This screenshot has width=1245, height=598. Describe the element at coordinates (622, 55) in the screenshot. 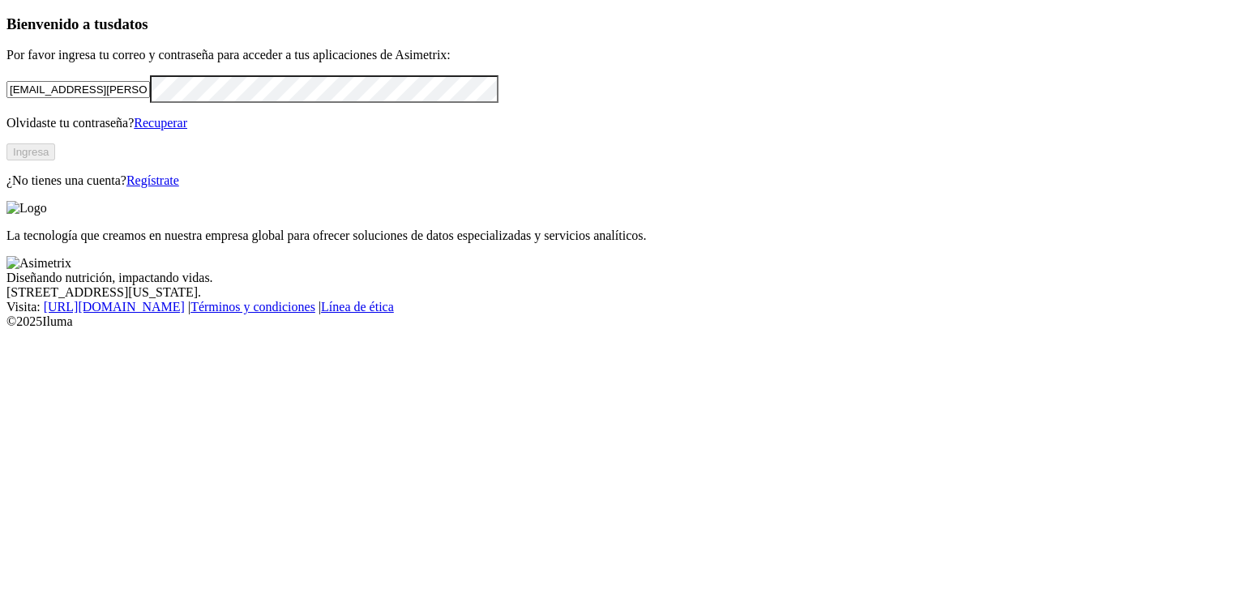

I see `p: Por favor ingresa tu correo y contraseña para acceder a tus aplicaciones de Asimetrix:` at that location.